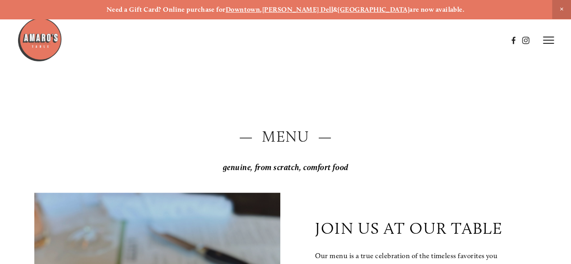 The image size is (571, 264). I want to click on a: Downtown, so click(243, 9).